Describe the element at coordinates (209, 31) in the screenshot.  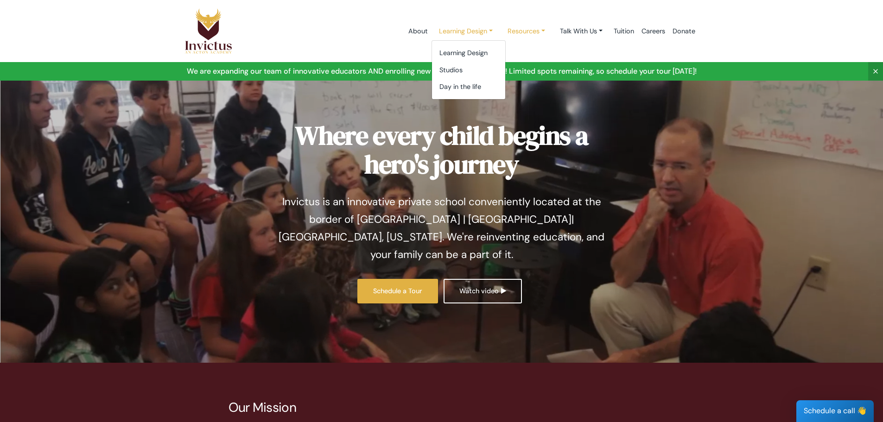
I see `img: Logo` at that location.